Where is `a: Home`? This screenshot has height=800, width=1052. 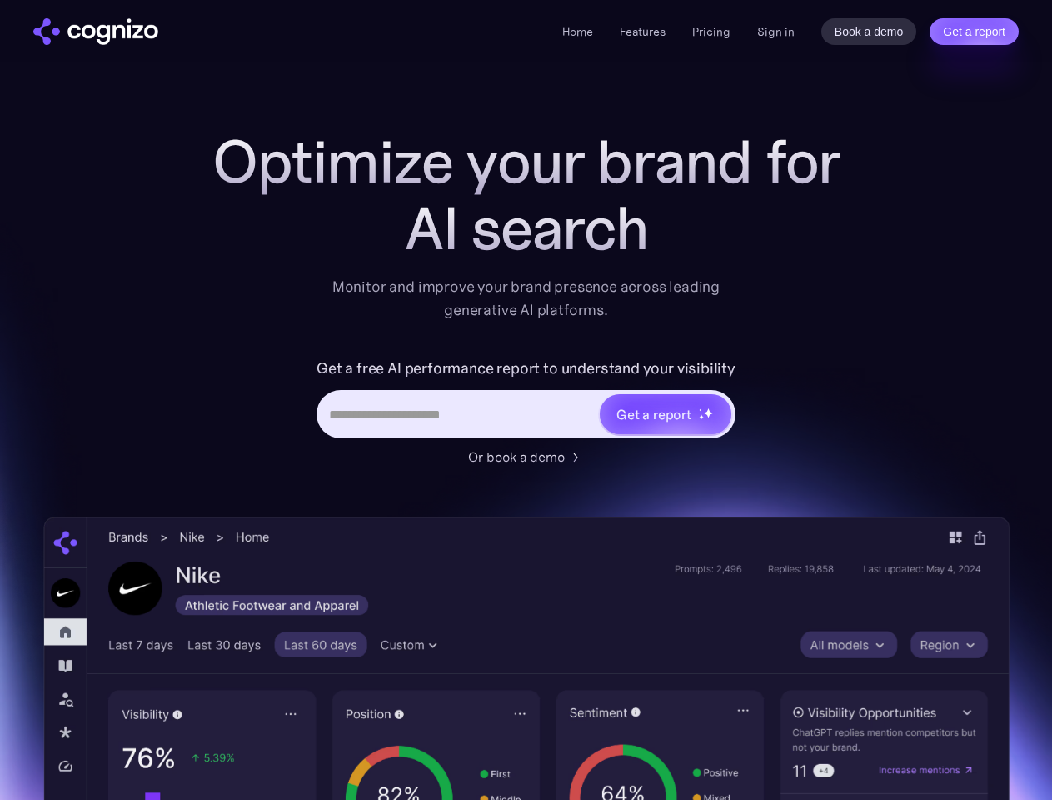 a: Home is located at coordinates (577, 32).